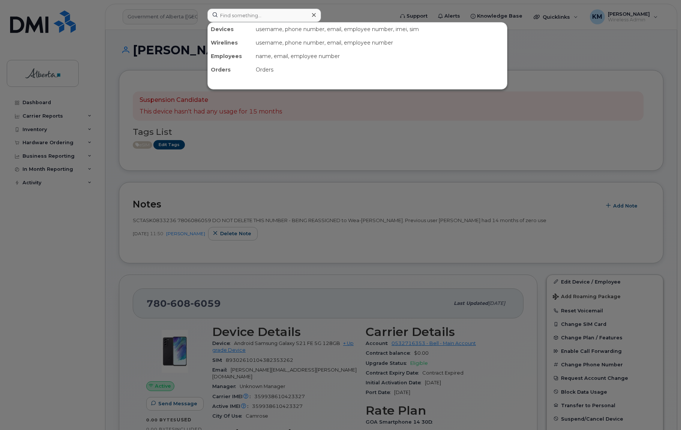  Describe the element at coordinates (230, 43) in the screenshot. I see `div: Wirelines` at that location.